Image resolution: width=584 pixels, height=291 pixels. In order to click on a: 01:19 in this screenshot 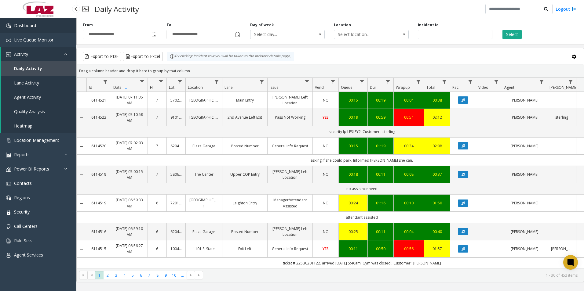, I will do `click(381, 146)`.